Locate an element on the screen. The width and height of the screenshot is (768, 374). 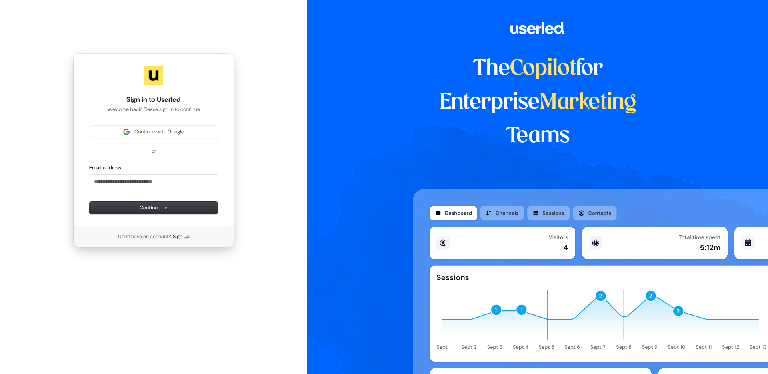
span: Marketing is located at coordinates (588, 102).